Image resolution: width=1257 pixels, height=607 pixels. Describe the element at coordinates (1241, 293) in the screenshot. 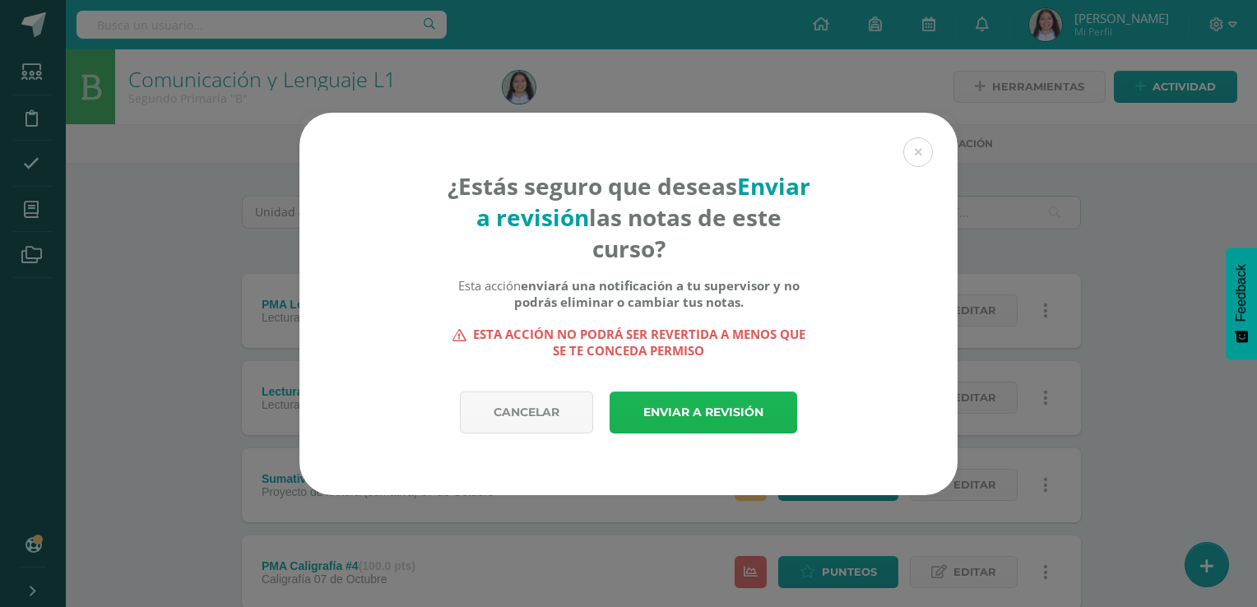

I see `span: Feedback` at that location.